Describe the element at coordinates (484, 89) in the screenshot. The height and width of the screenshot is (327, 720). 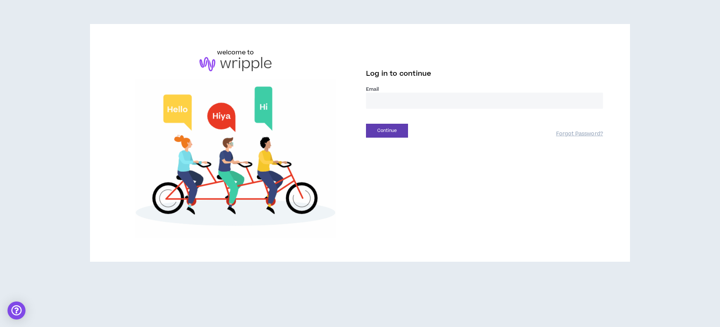
I see `label: Email` at that location.